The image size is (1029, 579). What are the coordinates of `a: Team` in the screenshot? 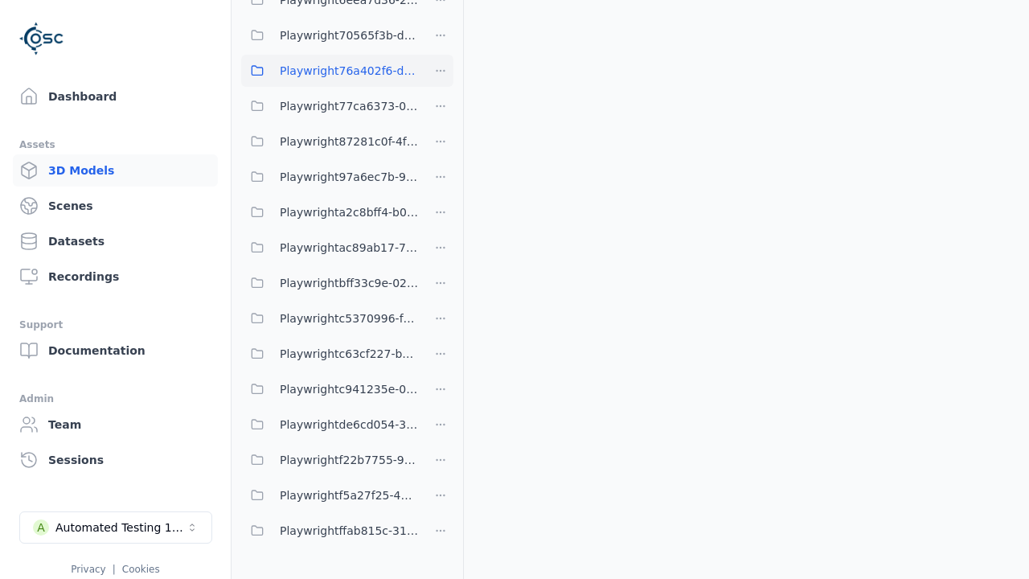 It's located at (115, 424).